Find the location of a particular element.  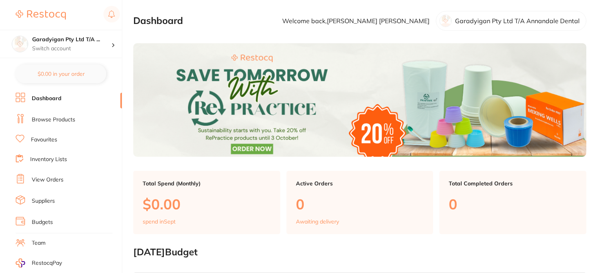

a: Active Orders0Awaiting delivery is located at coordinates (360, 202).